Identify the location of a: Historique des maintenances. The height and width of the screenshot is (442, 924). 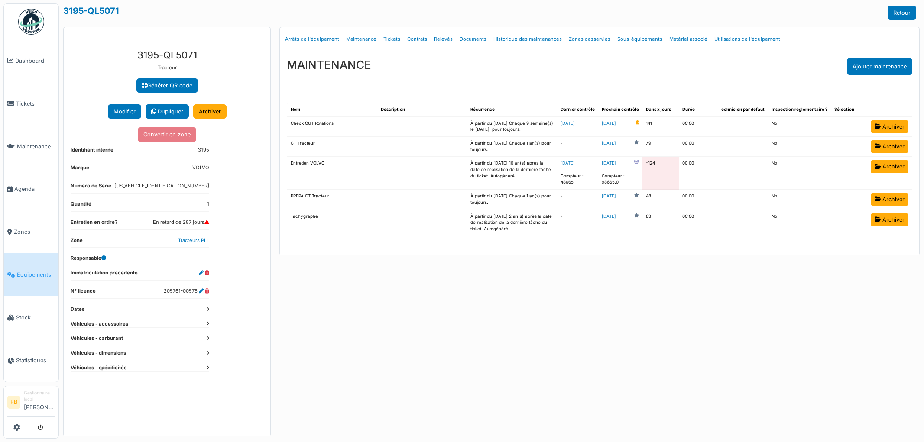
(528, 39).